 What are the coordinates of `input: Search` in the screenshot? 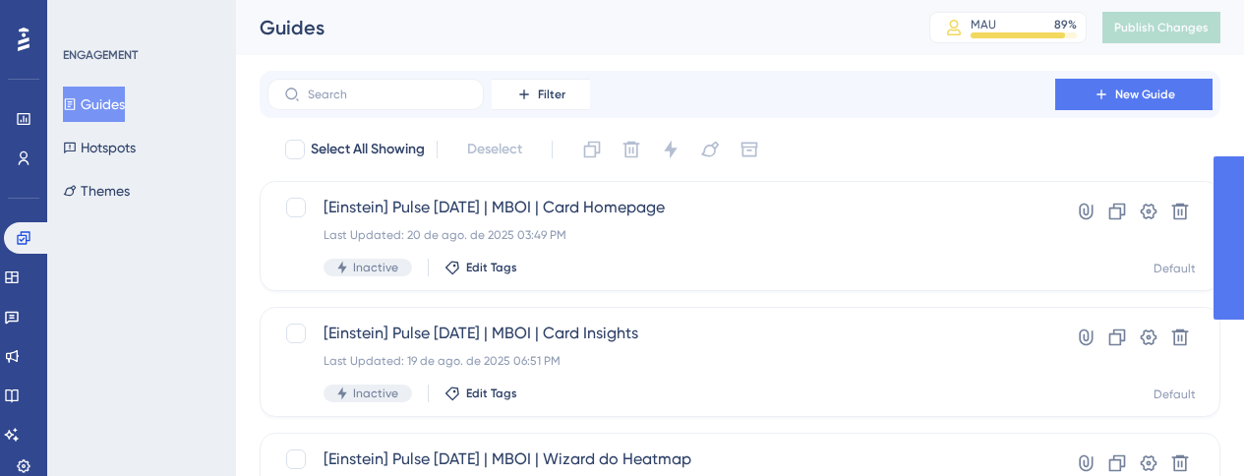 It's located at (387, 94).